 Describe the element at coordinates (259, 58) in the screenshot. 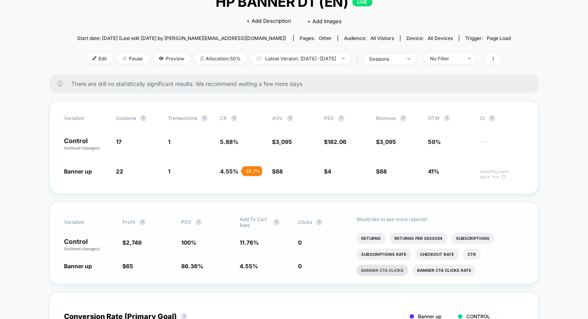

I see `img: calendar` at that location.